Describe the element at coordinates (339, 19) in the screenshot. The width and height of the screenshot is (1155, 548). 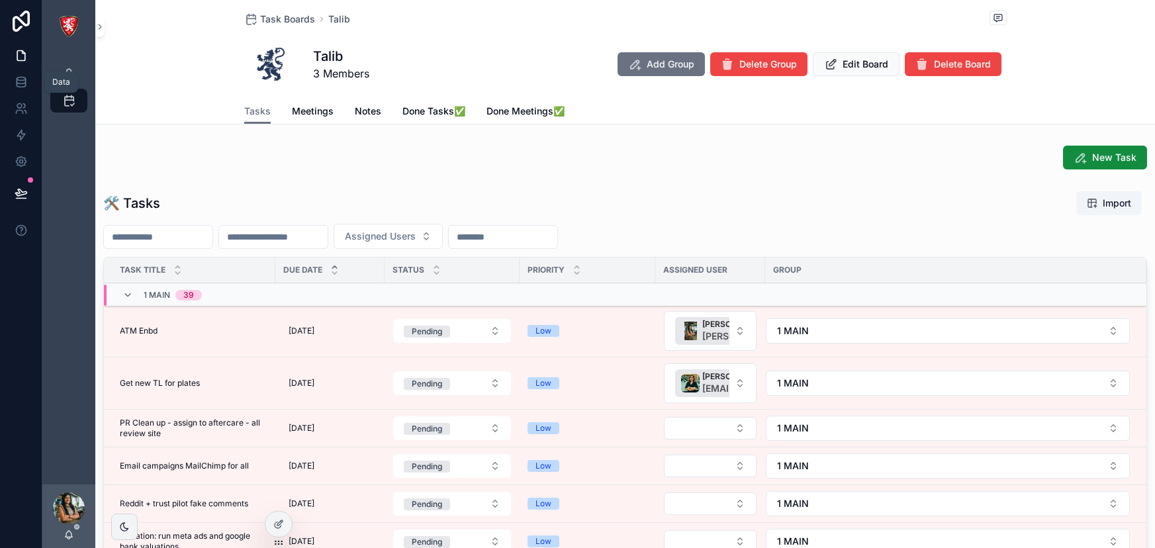
I see `a: Talib` at that location.